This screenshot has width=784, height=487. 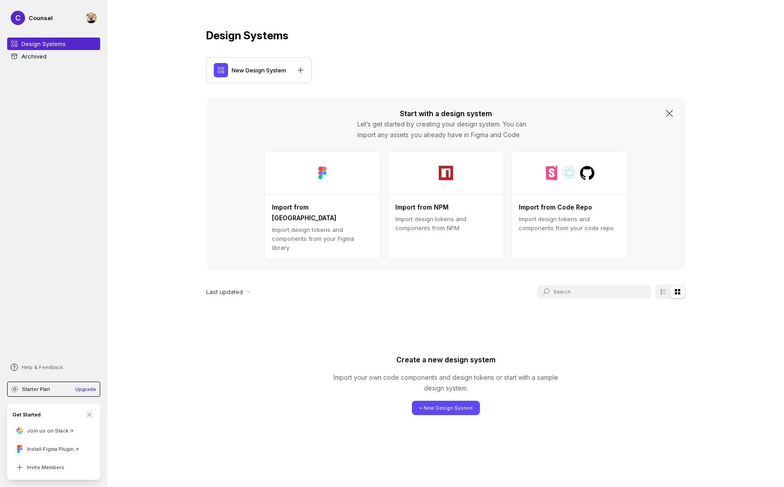 What do you see at coordinates (446, 130) in the screenshot?
I see `p: Let’s get started by creating your design system. You can import any assets you already have in F...` at bounding box center [446, 130].